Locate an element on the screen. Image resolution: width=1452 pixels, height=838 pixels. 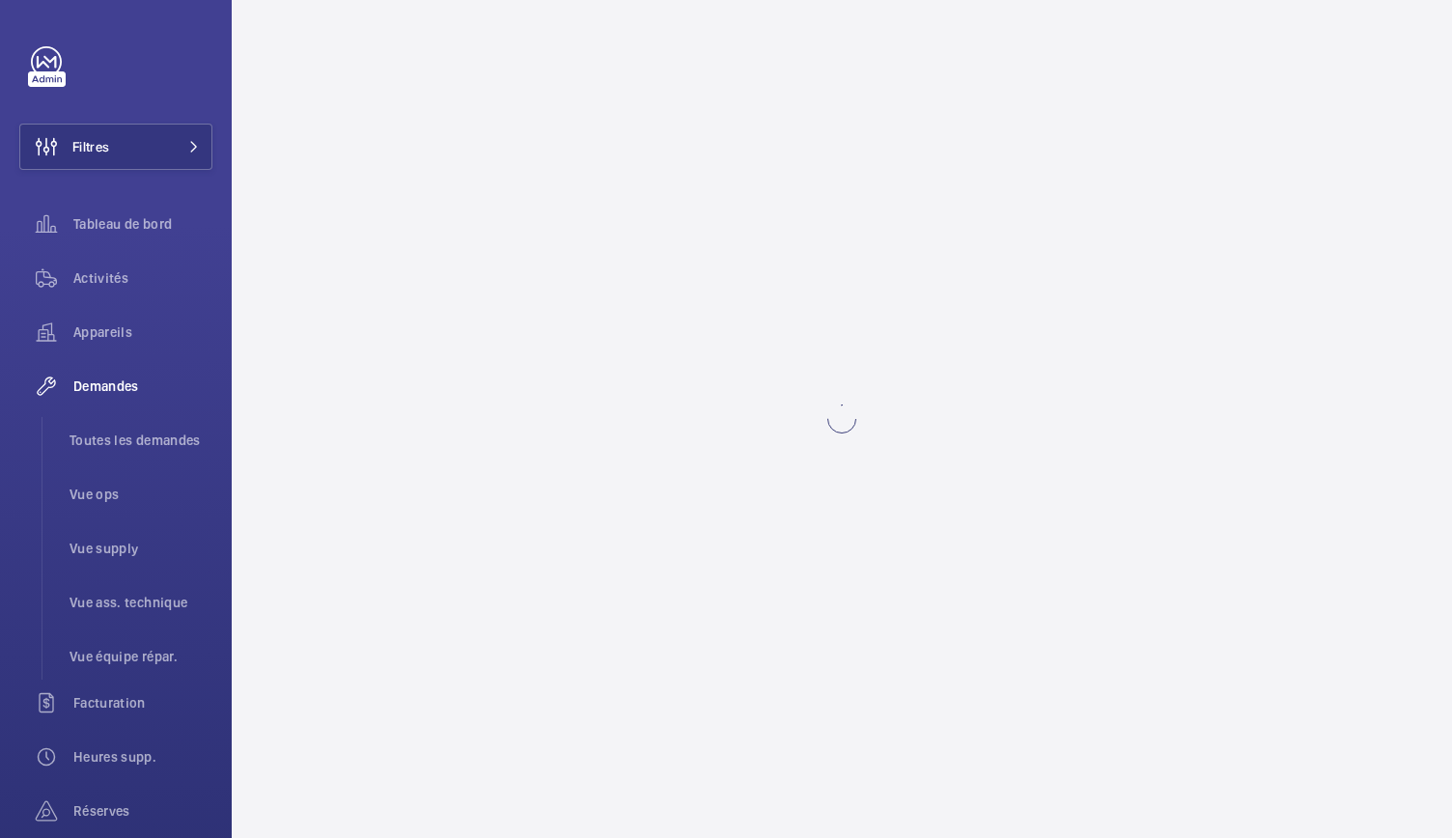
span: Appareils is located at coordinates (143, 332).